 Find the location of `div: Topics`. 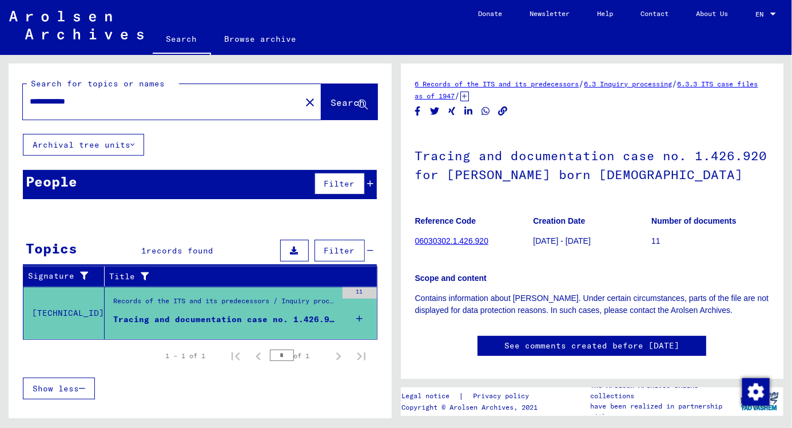

div: Topics is located at coordinates (51, 248).